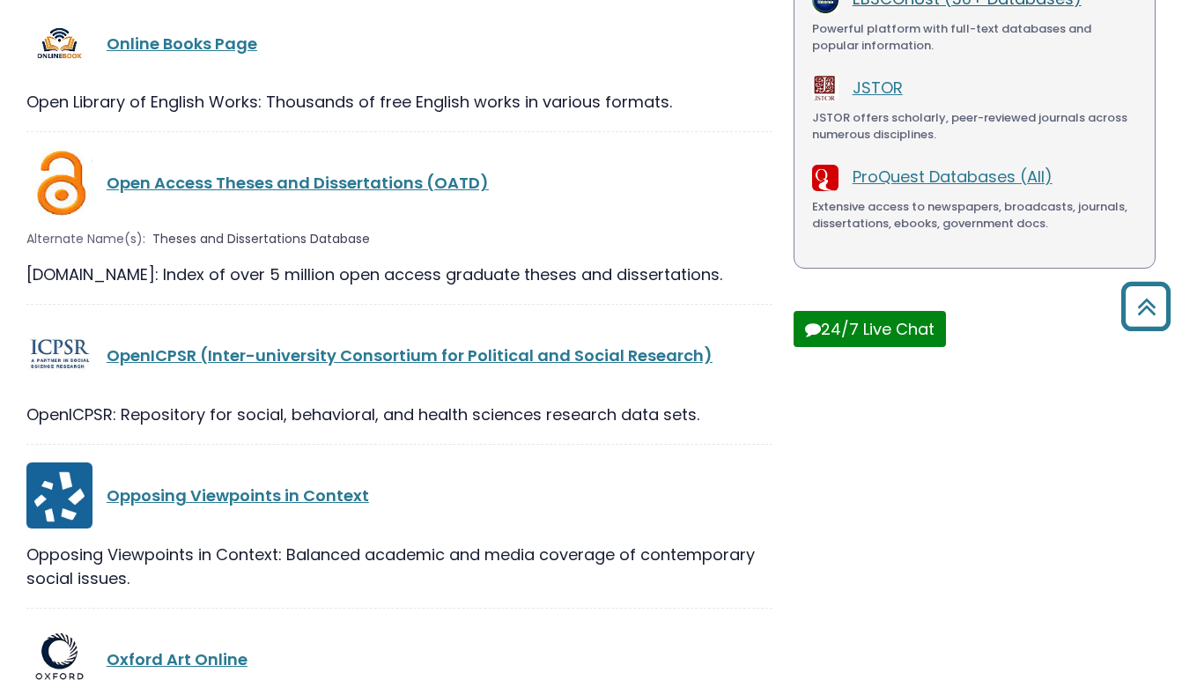 The width and height of the screenshot is (1182, 680). I want to click on div: OpenICPSR: Repository for social, behavioral, and health sciences research data sets., so click(399, 414).